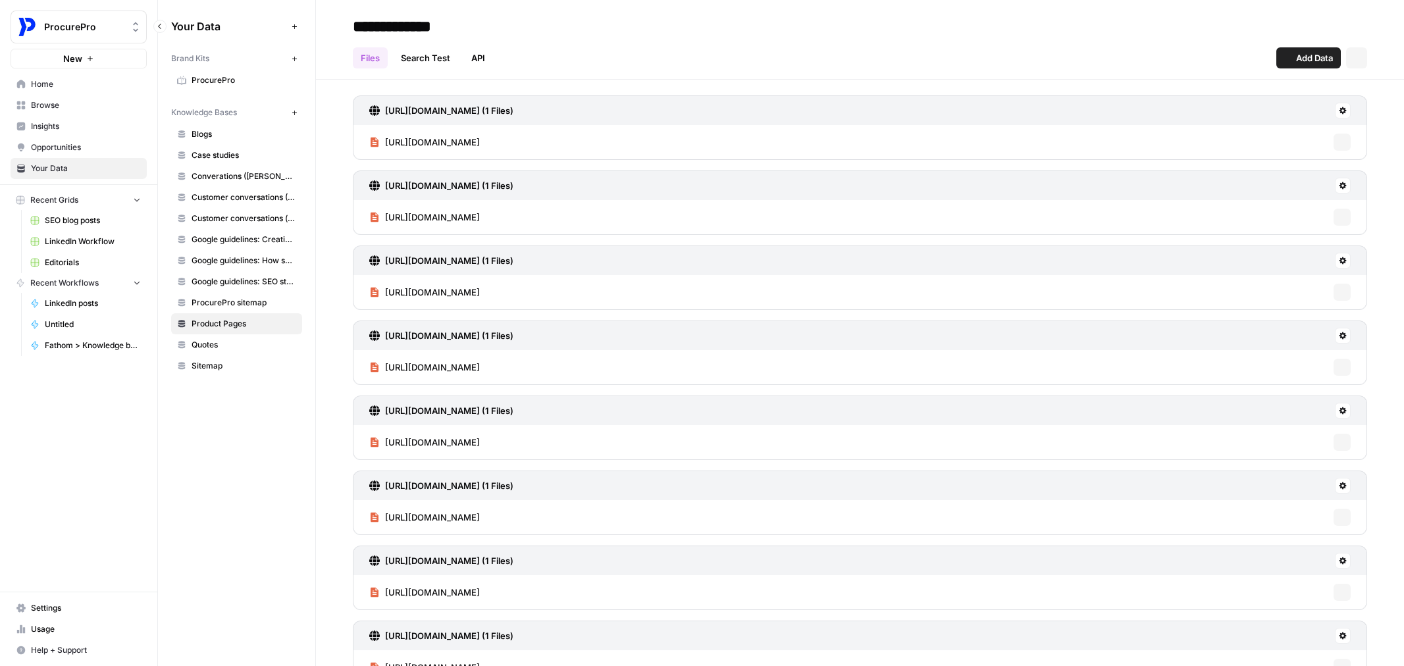 The image size is (1404, 666). I want to click on span: Knowledge Bases, so click(204, 113).